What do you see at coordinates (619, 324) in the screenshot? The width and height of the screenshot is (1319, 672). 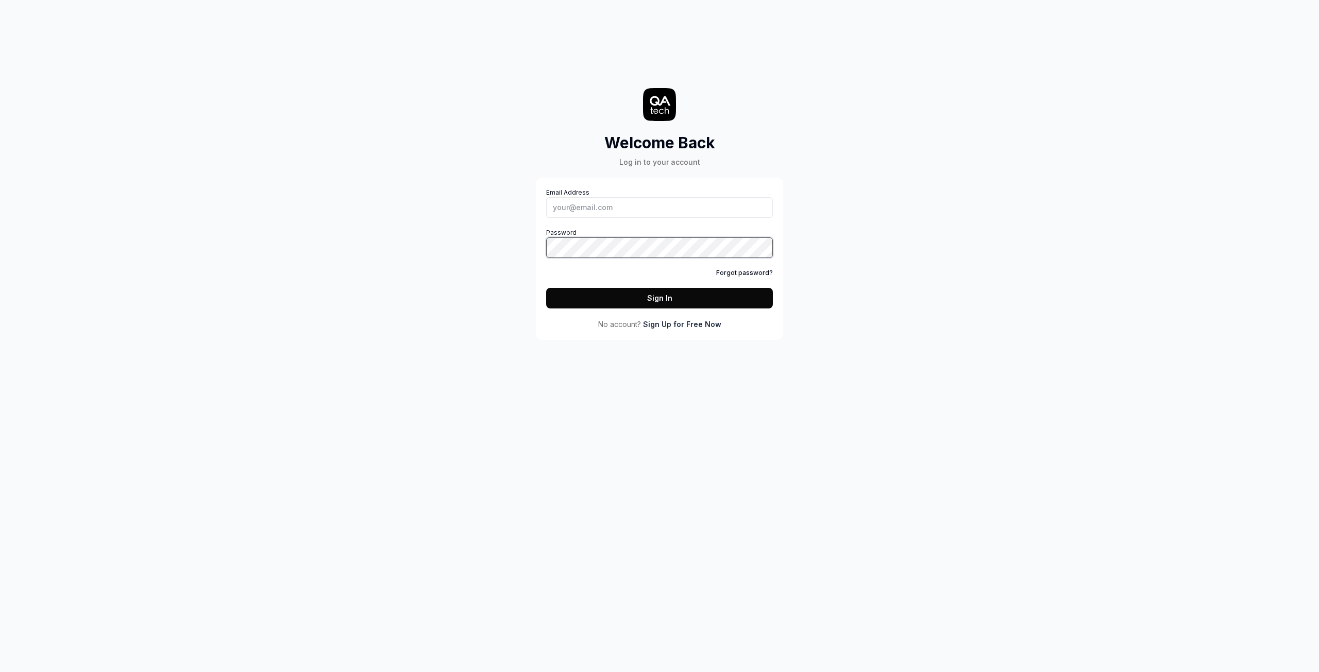 I see `span: No account?` at bounding box center [619, 324].